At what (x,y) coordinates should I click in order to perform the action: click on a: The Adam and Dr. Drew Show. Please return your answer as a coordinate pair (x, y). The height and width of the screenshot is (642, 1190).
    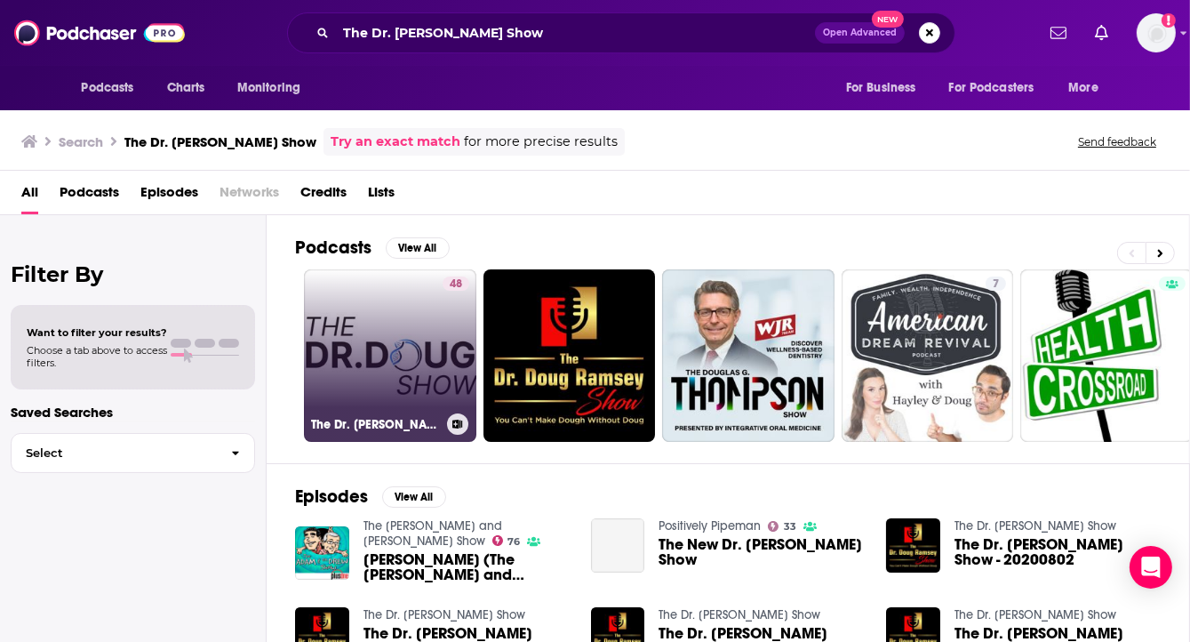
    Looking at the image, I should click on (433, 533).